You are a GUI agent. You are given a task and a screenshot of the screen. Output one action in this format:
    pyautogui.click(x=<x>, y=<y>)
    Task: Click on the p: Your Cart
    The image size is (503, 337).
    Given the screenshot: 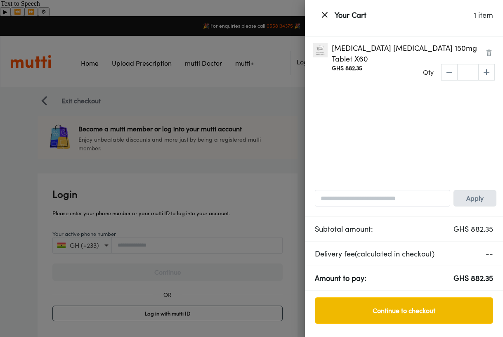 What is the action you would take?
    pyautogui.click(x=351, y=15)
    